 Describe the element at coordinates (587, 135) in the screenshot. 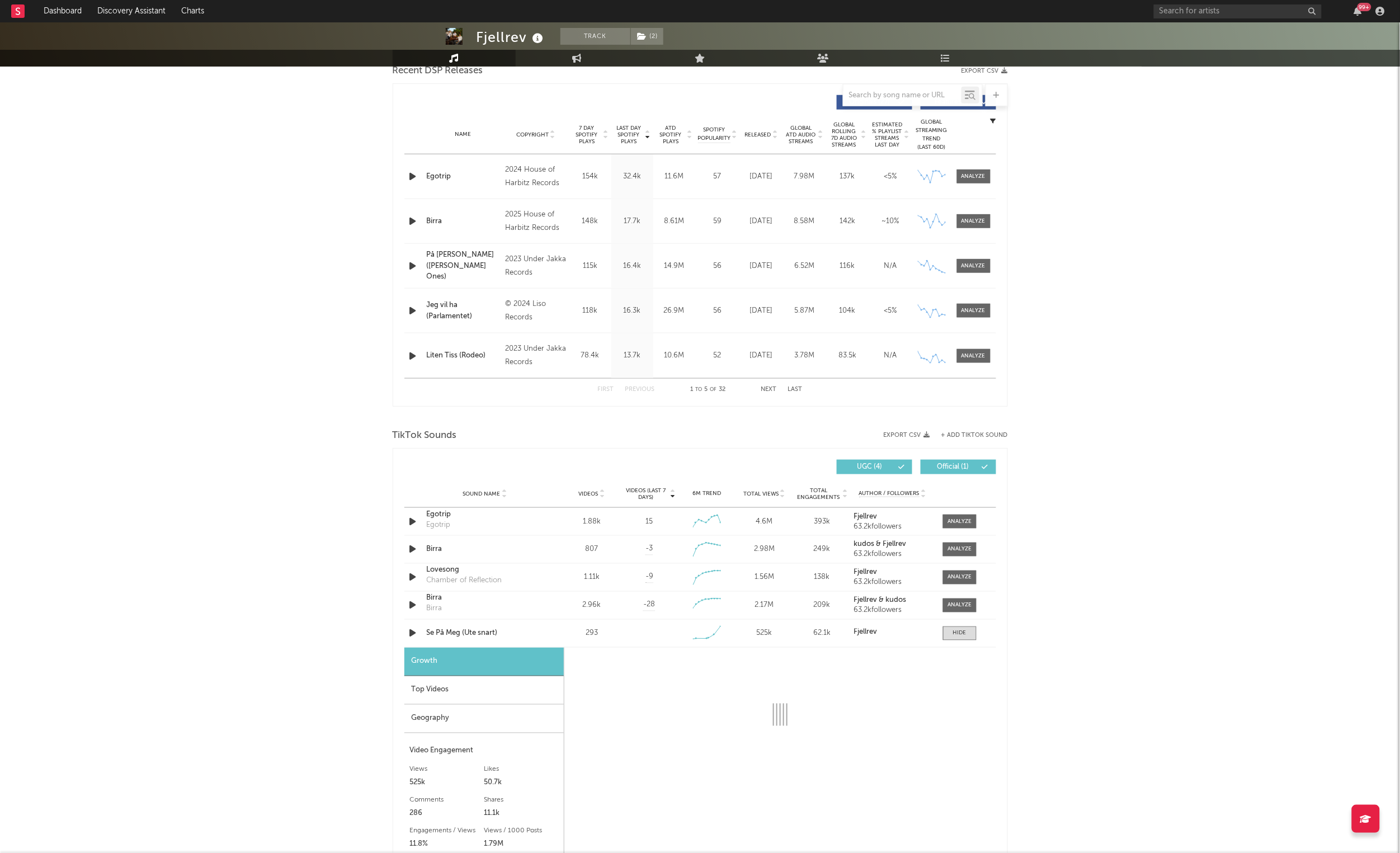

I see `span: 7 Day Spotify Plays` at that location.